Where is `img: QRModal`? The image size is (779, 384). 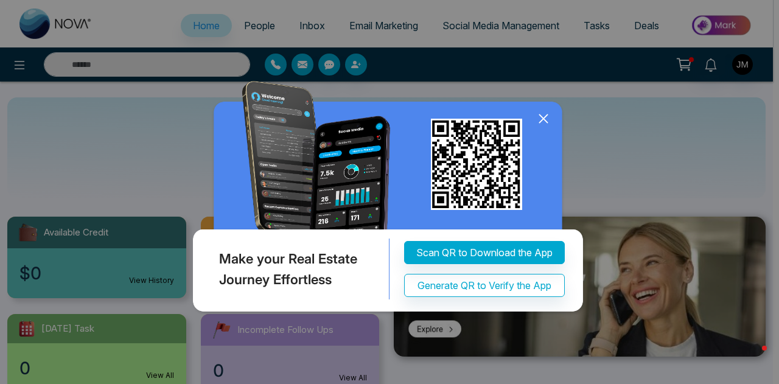 img: QRModal is located at coordinates (390, 199).